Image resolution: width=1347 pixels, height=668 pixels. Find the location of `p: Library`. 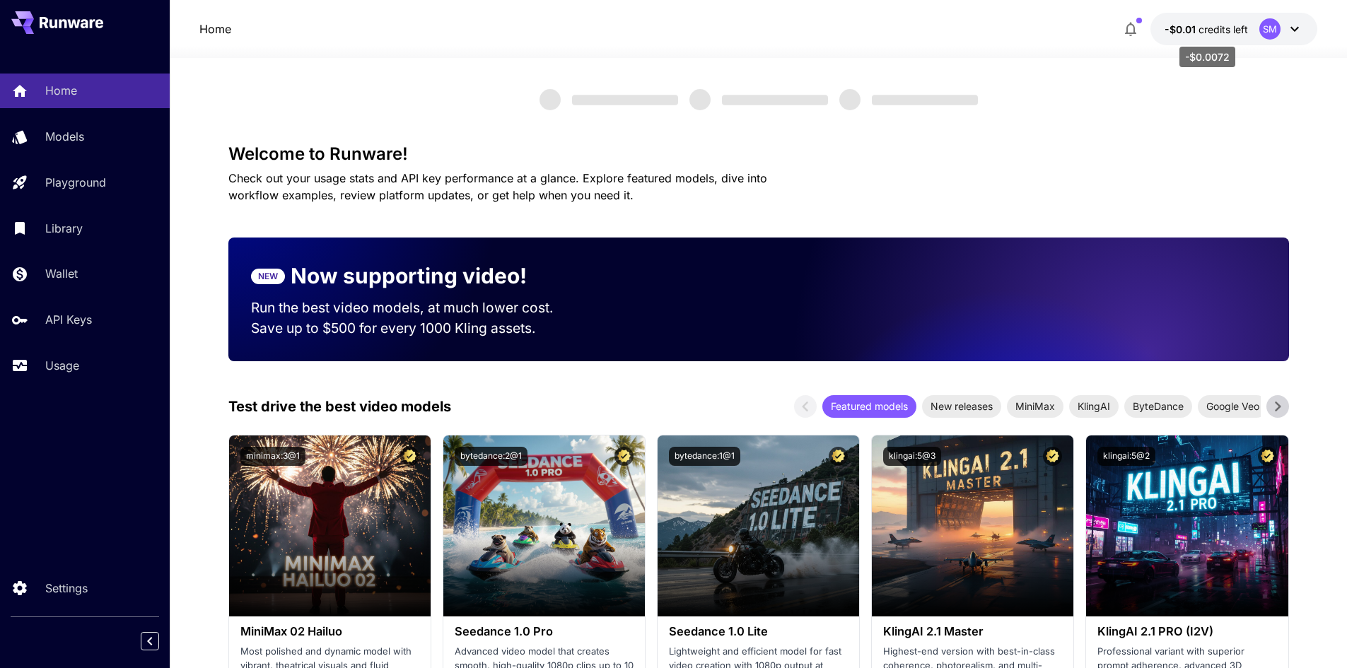

p: Library is located at coordinates (64, 228).